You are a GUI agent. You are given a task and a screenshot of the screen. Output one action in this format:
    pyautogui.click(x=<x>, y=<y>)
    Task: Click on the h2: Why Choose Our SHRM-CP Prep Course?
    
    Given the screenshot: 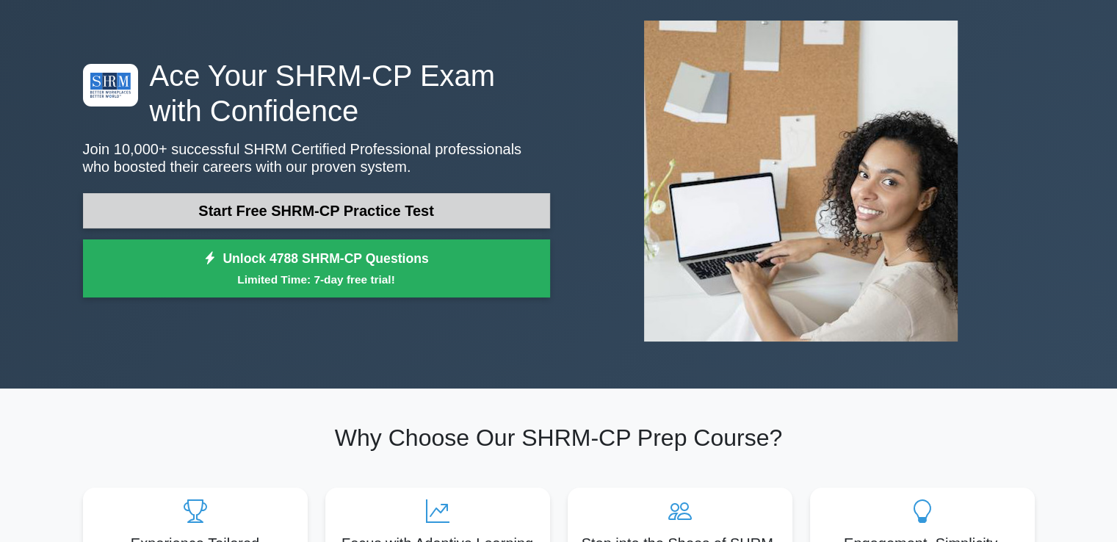 What is the action you would take?
    pyautogui.click(x=559, y=438)
    